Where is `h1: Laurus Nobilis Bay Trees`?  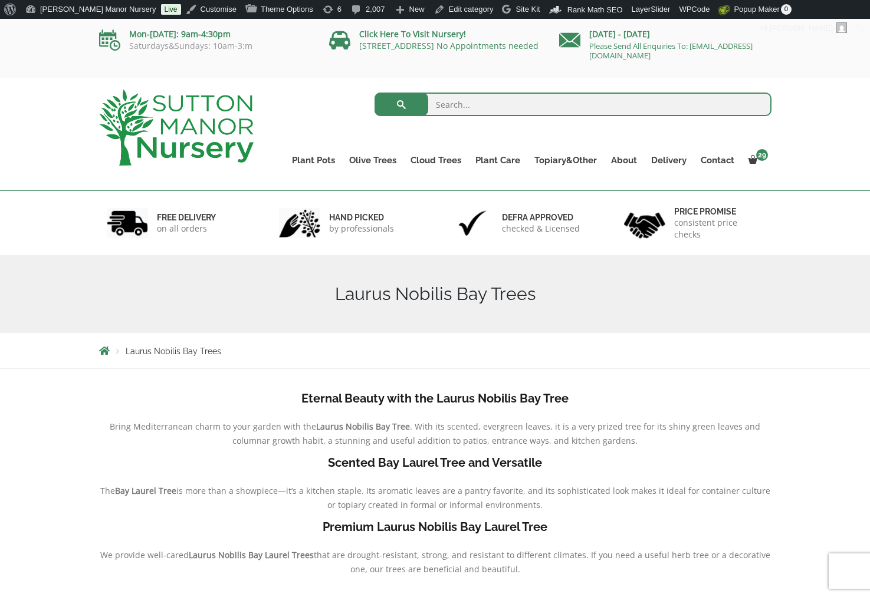 h1: Laurus Nobilis Bay Trees is located at coordinates (435, 294).